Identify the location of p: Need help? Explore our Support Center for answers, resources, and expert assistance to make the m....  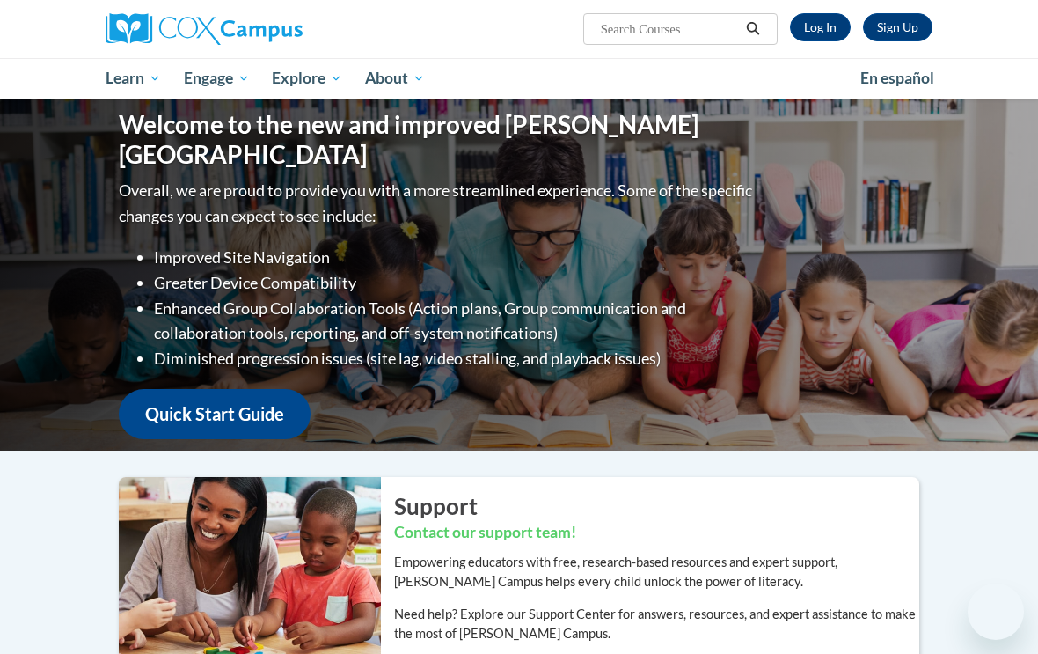
(656, 624).